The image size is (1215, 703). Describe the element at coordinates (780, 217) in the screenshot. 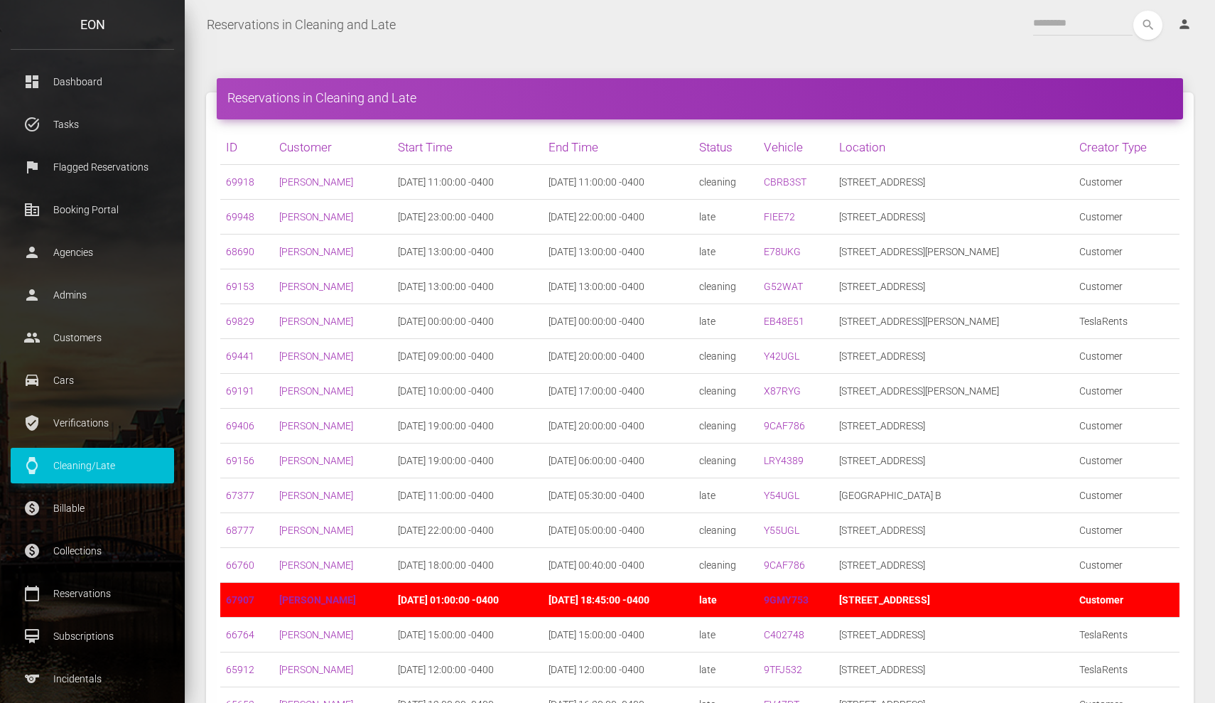

I see `a: FIEE72` at that location.